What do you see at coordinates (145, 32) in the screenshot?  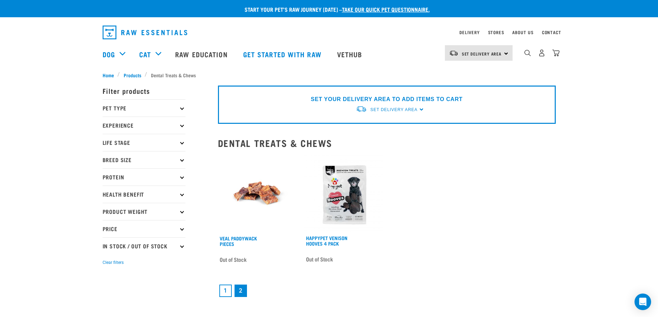 I see `img: Raw Essentials Logo` at bounding box center [145, 32].